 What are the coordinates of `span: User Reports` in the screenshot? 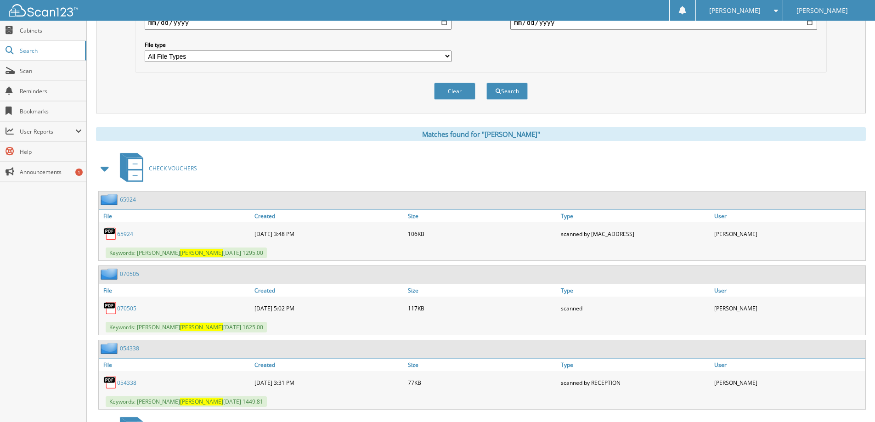 It's located at (47, 131).